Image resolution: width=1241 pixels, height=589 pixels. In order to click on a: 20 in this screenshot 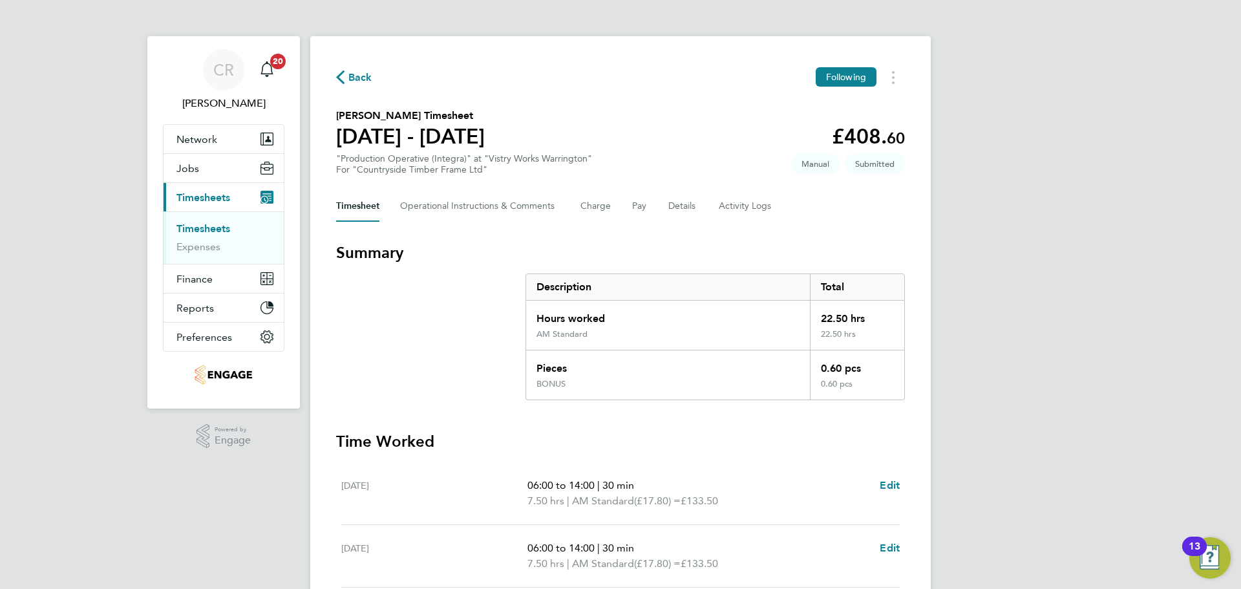, I will do `click(267, 70)`.